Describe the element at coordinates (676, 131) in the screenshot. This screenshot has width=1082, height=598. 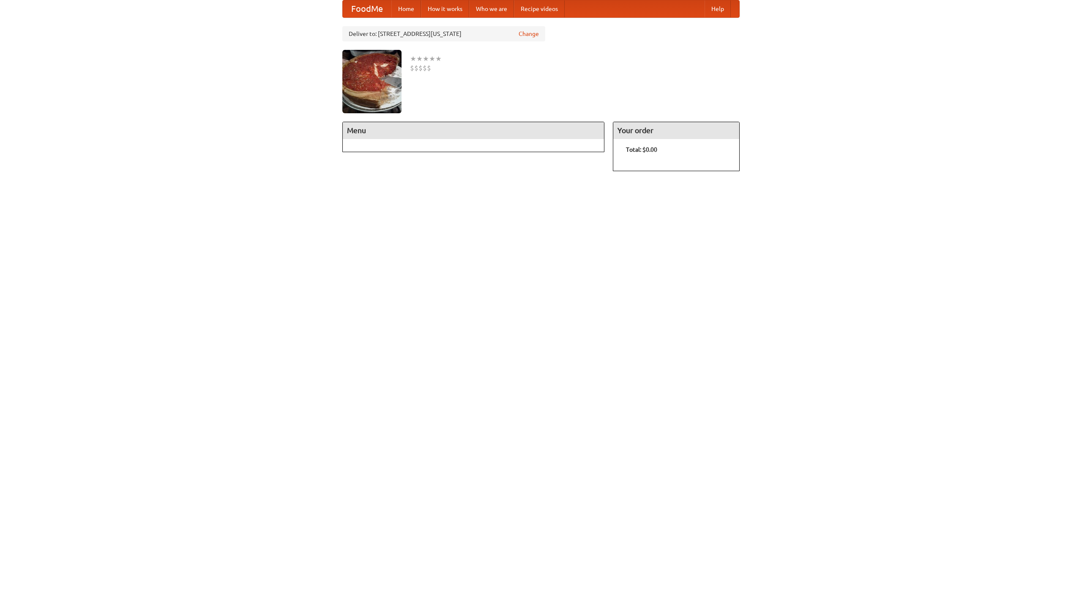
I see `h4: Your order` at that location.